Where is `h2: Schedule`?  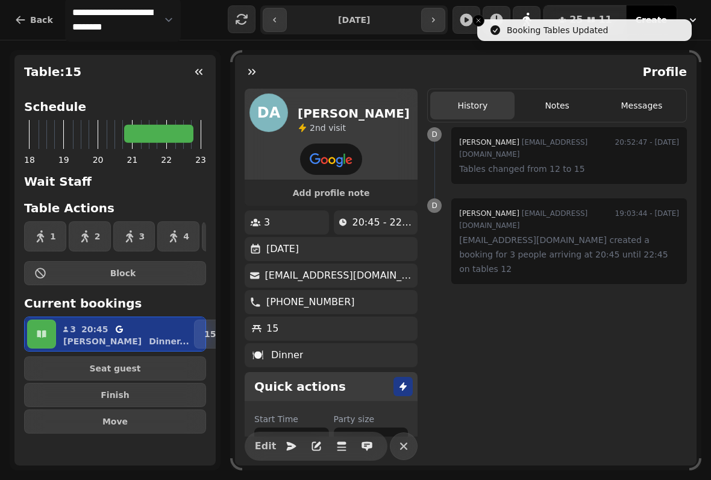
h2: Schedule is located at coordinates (55, 107).